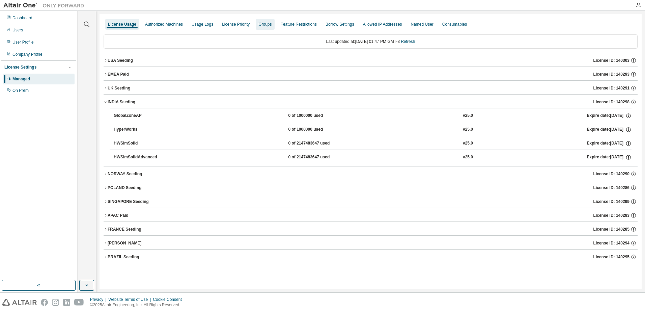  Describe the element at coordinates (138, 305) in the screenshot. I see `p: © 2025 Altair Engineering, Inc. All Rights Reserved.` at that location.